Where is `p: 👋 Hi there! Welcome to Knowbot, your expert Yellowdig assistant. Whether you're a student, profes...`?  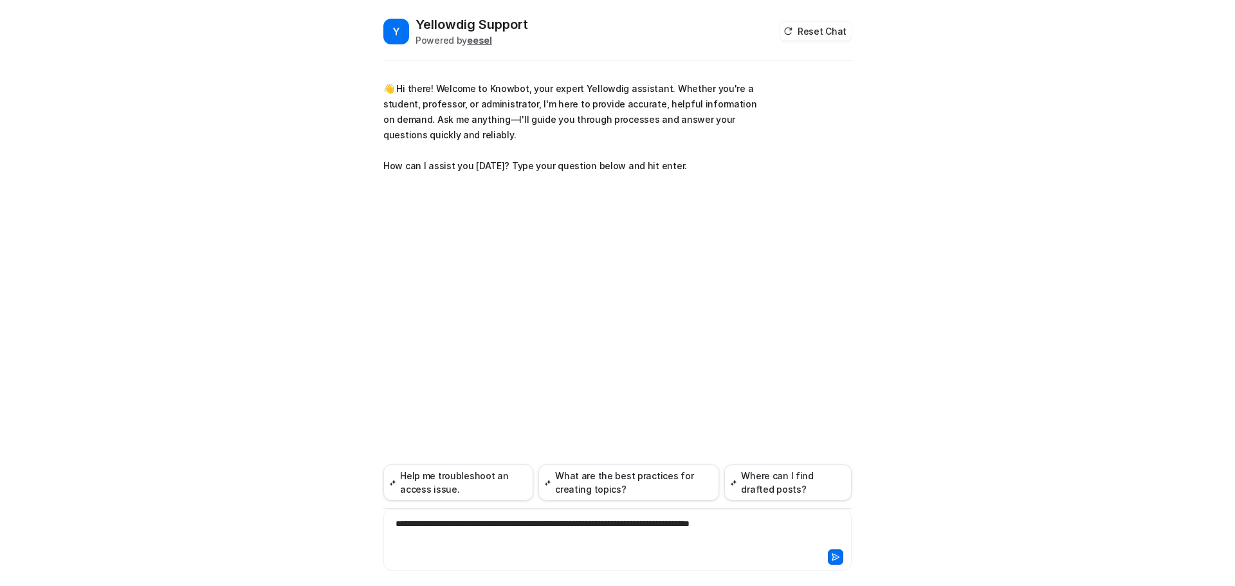
p: 👋 Hi there! Welcome to Knowbot, your expert Yellowdig assistant. Whether you're a student, profes... is located at coordinates (571, 127).